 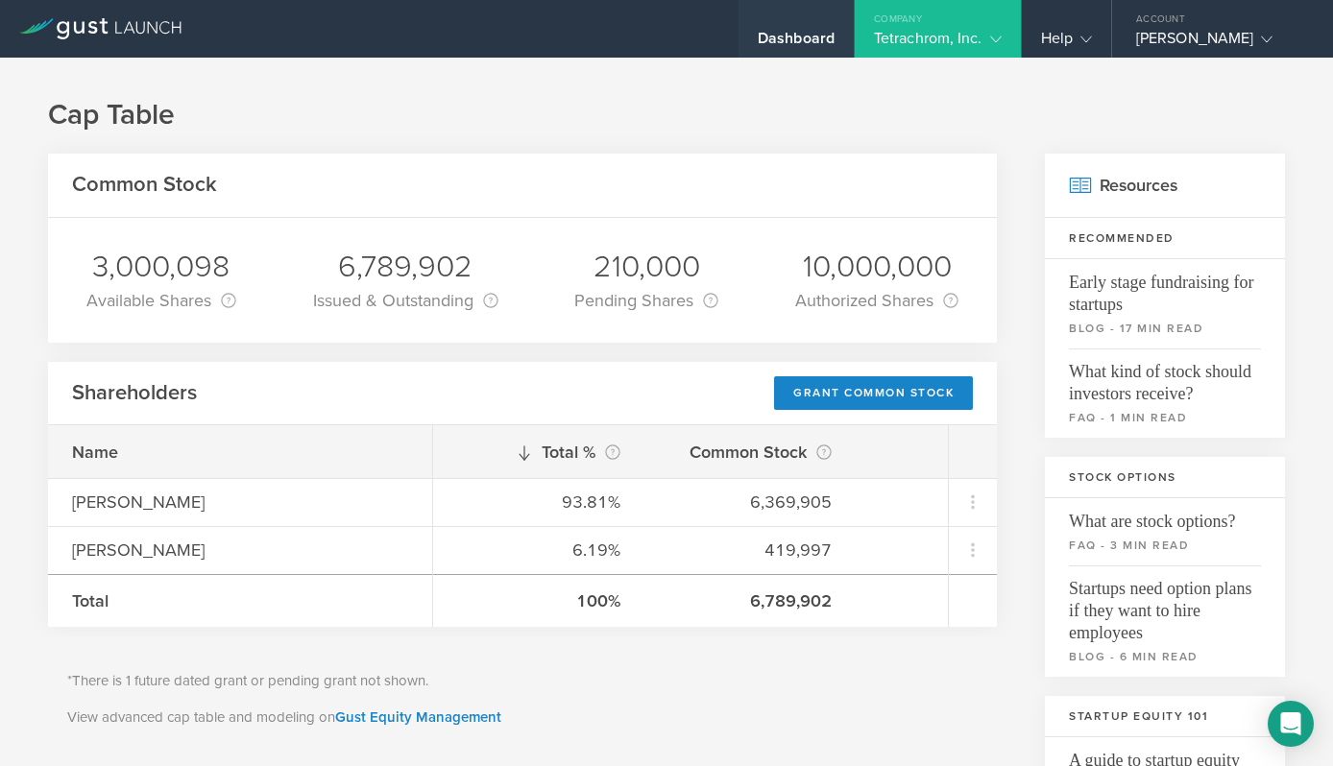 What do you see at coordinates (1165, 516) in the screenshot?
I see `span: What are stock options?` at bounding box center [1165, 516].